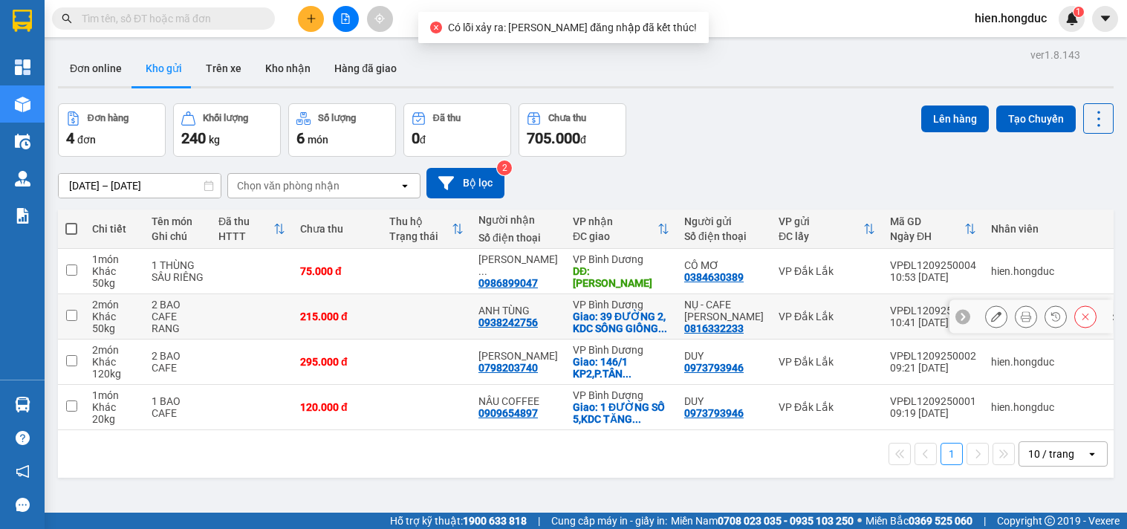  I want to click on div: ANH TÙNG, so click(518, 311).